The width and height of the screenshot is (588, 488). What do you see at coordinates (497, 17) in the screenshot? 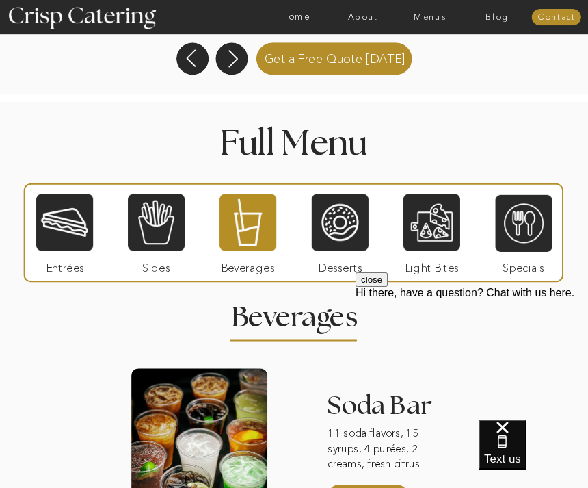
I see `a: Blog` at bounding box center [497, 17].